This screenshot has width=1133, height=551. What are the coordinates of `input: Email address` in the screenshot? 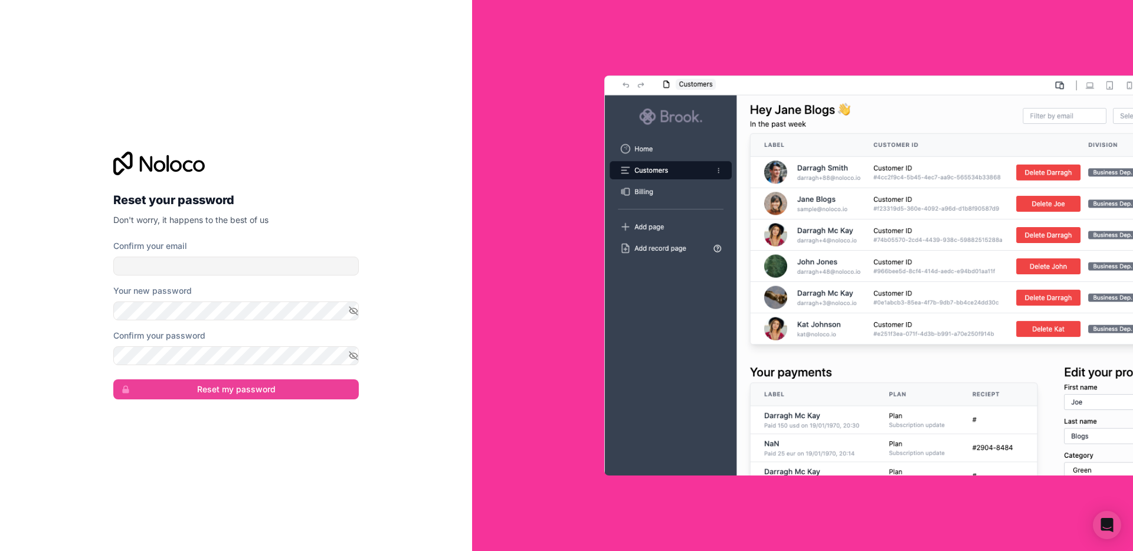 It's located at (236, 266).